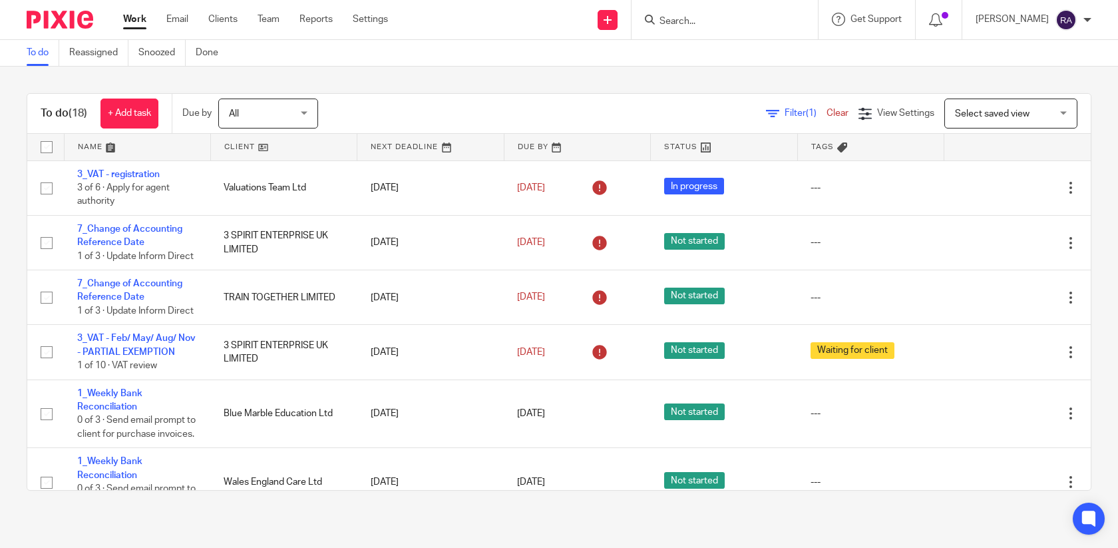 The image size is (1118, 548). What do you see at coordinates (268, 19) in the screenshot?
I see `a: Team` at bounding box center [268, 19].